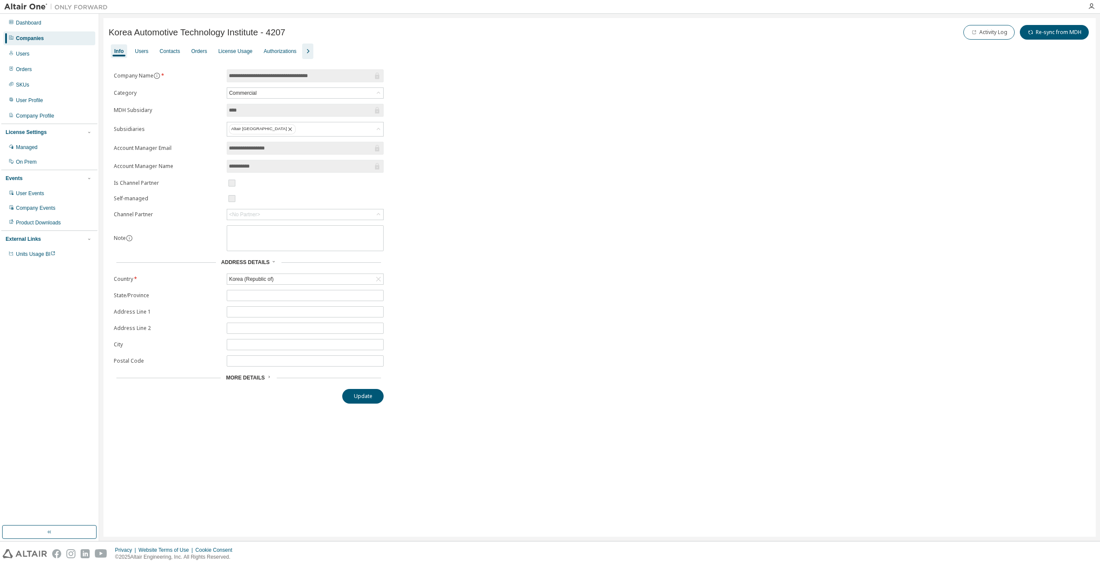 The image size is (1100, 566). I want to click on div: Company Profile, so click(35, 116).